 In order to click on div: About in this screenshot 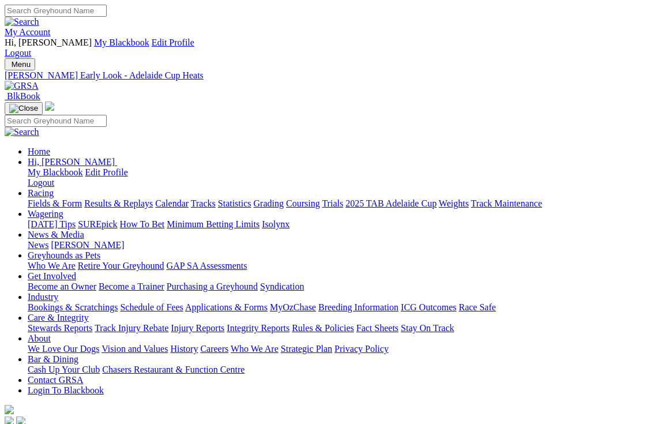, I will do `click(340, 349)`.